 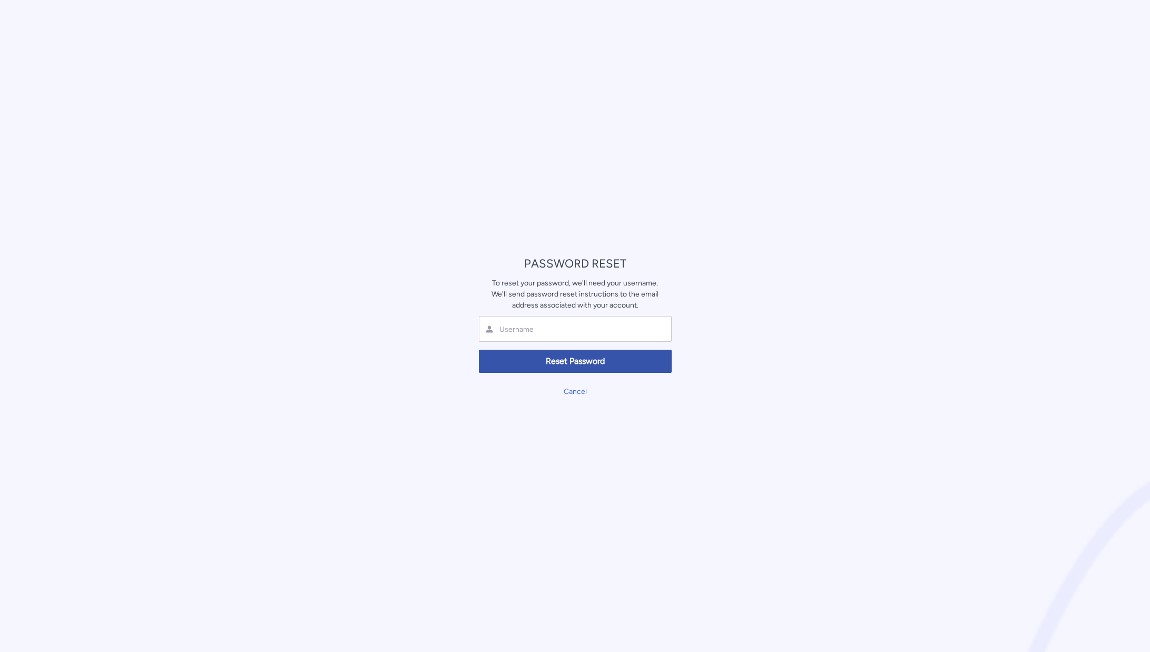 I want to click on input: Username, so click(x=561, y=329).